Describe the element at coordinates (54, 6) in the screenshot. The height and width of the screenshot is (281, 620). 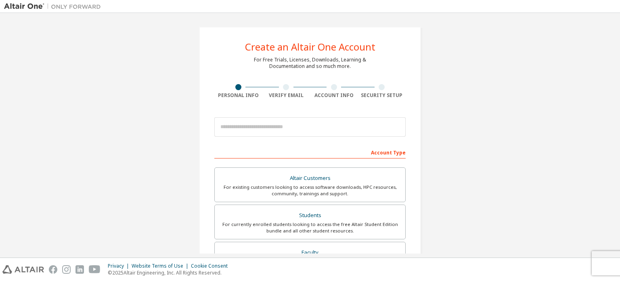
I see `img: Altair One` at that location.